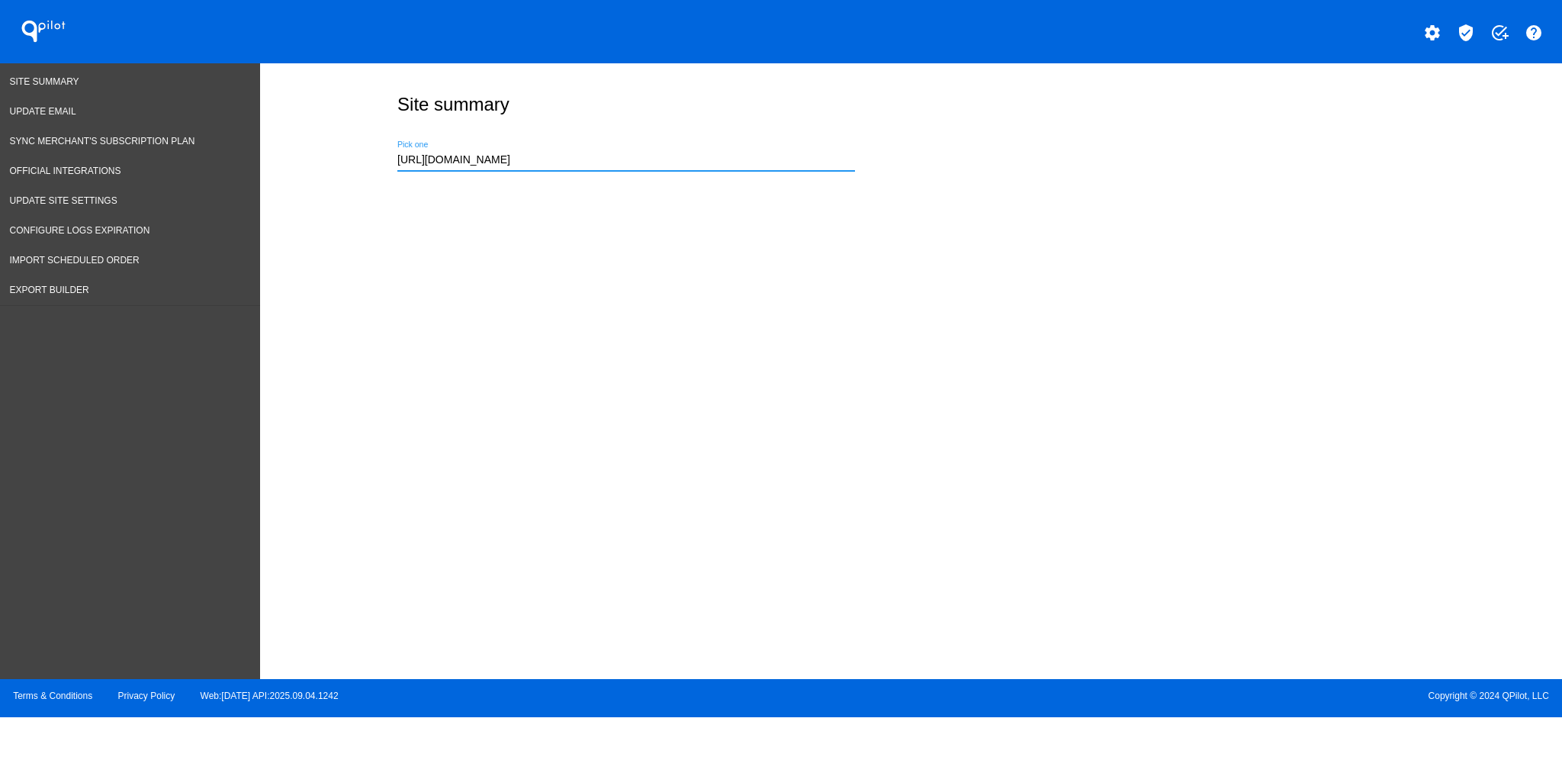 This screenshot has width=1562, height=760. I want to click on h1: QPilot, so click(43, 31).